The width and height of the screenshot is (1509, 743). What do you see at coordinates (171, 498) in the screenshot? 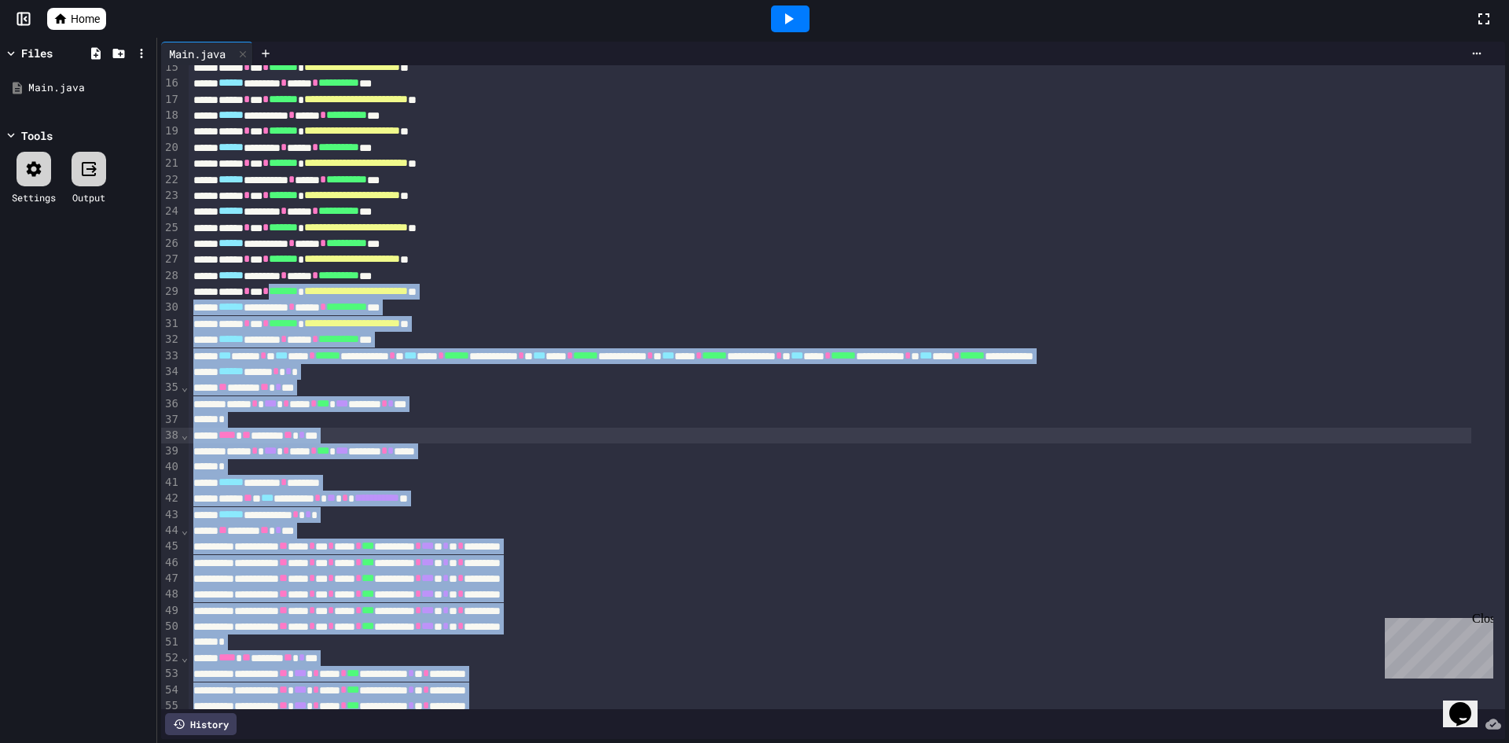
I see `div: 42` at bounding box center [171, 498].